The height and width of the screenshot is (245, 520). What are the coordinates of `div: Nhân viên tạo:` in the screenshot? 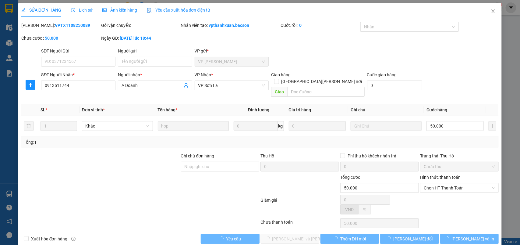 It's located at (230, 25).